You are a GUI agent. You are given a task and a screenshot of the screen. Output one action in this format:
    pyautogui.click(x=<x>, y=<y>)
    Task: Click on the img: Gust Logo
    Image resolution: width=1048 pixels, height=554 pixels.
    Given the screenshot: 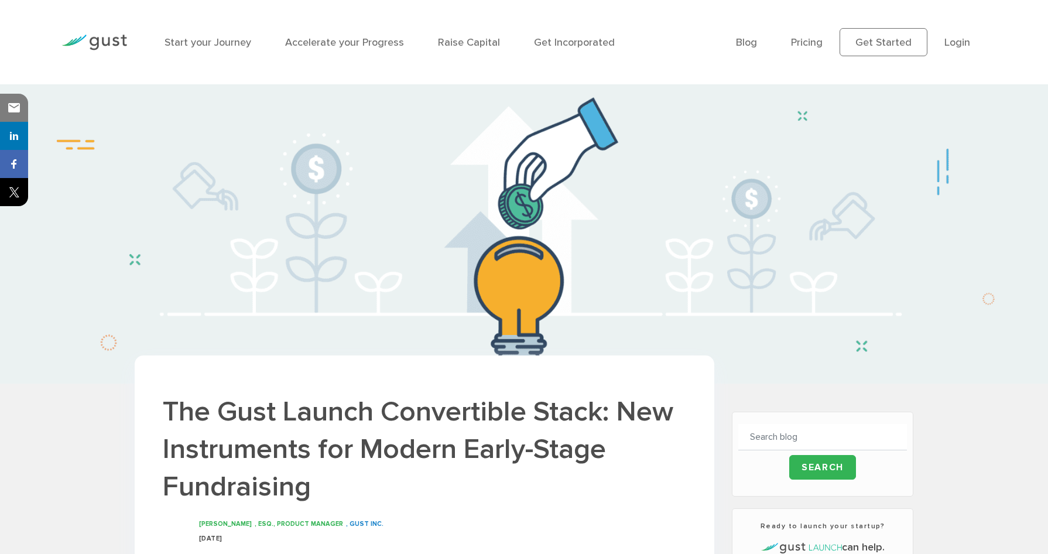 What is the action you would take?
    pyautogui.click(x=94, y=42)
    